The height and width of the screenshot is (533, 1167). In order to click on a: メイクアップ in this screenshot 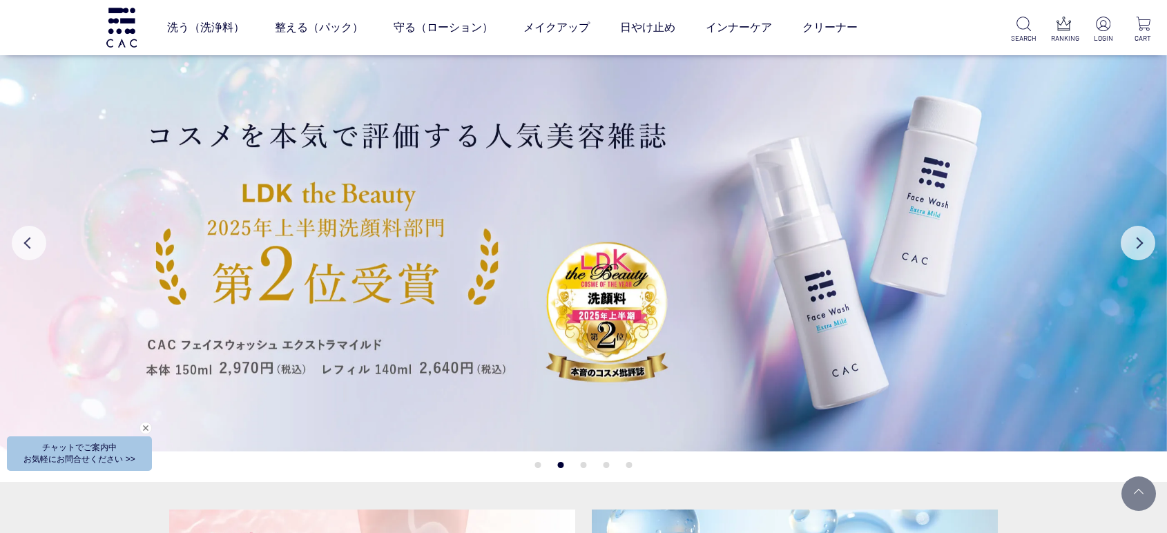, I will do `click(557, 28)`.